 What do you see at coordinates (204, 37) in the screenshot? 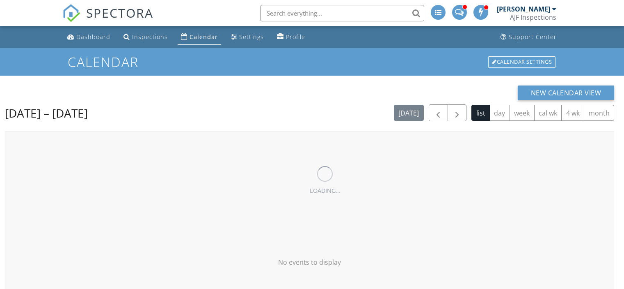
I see `div: Calendar` at bounding box center [204, 37].